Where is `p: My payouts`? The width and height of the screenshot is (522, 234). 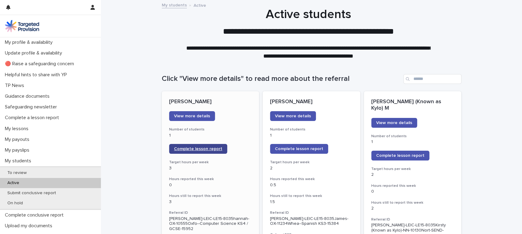
p: My payouts is located at coordinates (18, 139).